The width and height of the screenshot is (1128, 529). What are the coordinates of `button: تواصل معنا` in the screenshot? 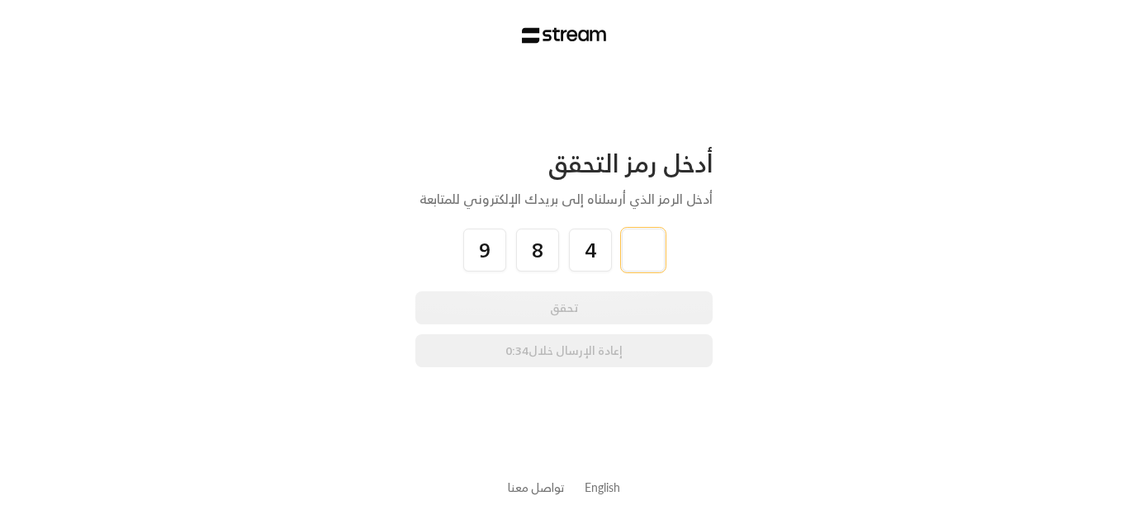 It's located at (536, 487).